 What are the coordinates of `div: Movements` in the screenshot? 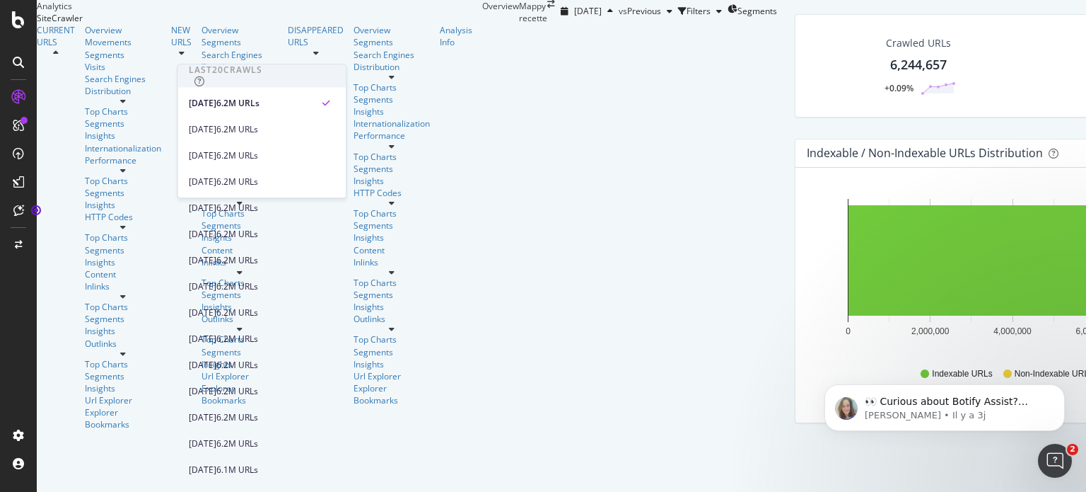 It's located at (123, 42).